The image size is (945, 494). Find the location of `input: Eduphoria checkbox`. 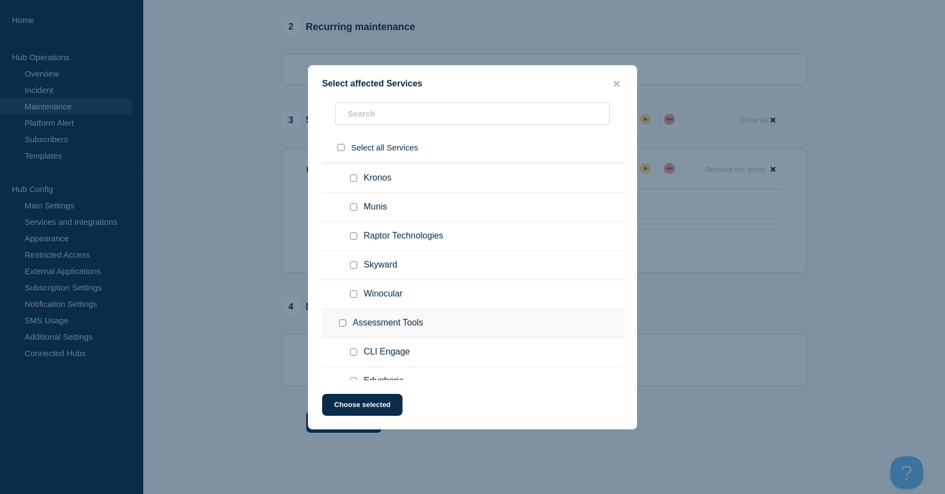

input: Eduphoria checkbox is located at coordinates (353, 381).